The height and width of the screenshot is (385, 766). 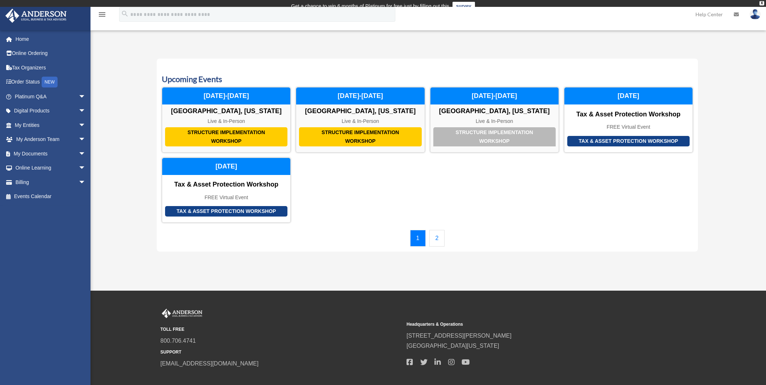 I want to click on h3: Upcoming Events, so click(x=427, y=79).